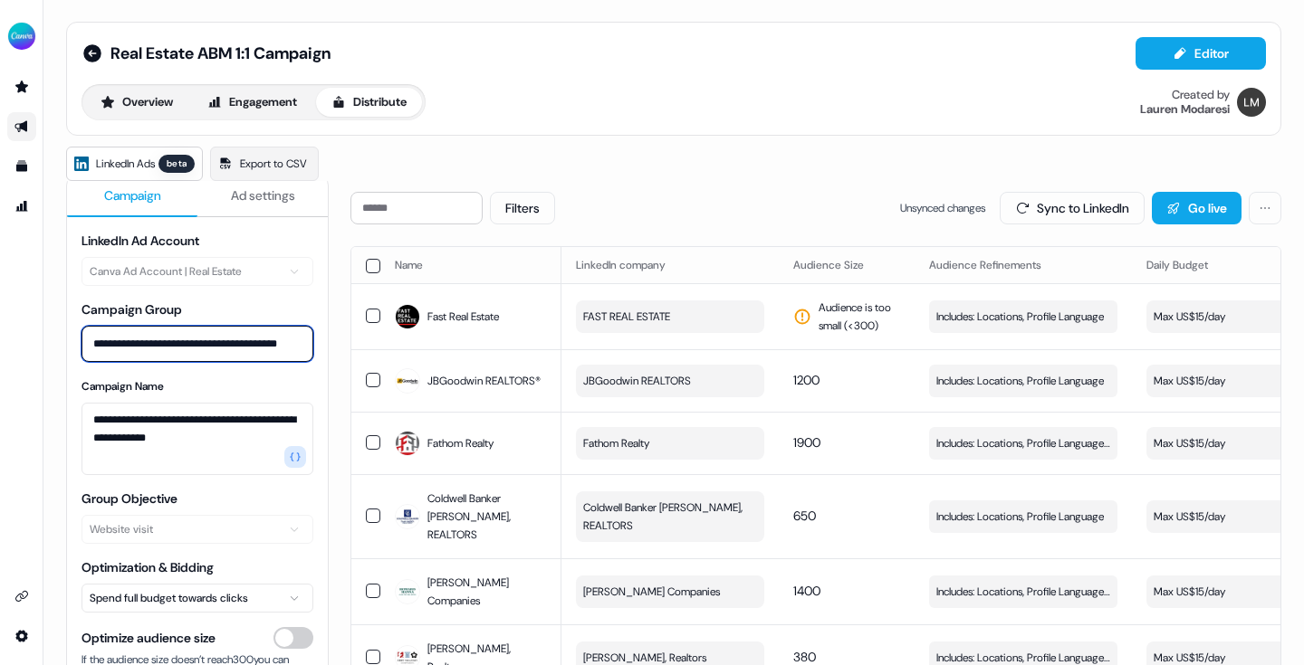 The image size is (1304, 665). Describe the element at coordinates (368, 102) in the screenshot. I see `button: Distribute` at that location.